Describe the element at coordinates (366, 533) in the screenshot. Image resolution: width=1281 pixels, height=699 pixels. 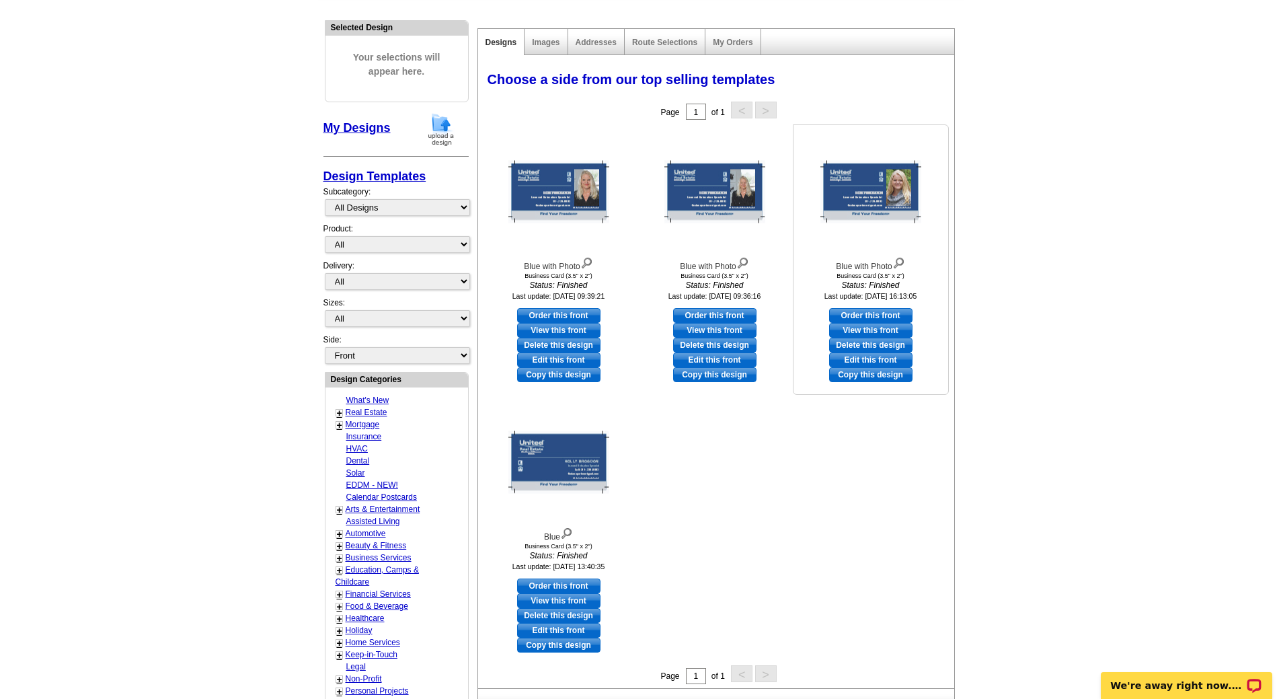
I see `a: Automotive` at that location.